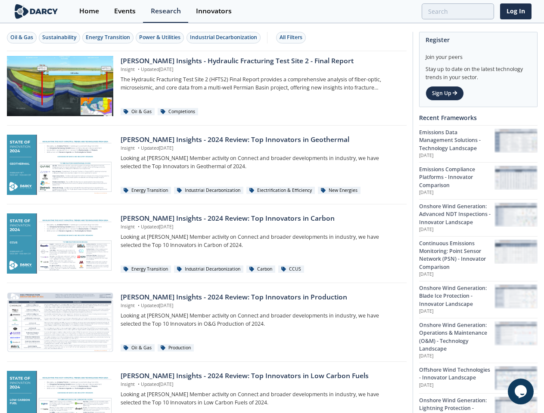 Image resolution: width=544 pixels, height=413 pixels. Describe the element at coordinates (178, 112) in the screenshot. I see `div: Completions` at that location.